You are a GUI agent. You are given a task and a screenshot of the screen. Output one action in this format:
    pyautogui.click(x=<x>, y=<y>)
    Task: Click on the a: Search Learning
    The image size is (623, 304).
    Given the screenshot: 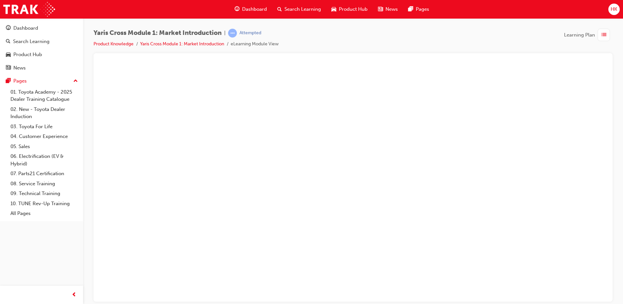 What is the action you would take?
    pyautogui.click(x=41, y=41)
    